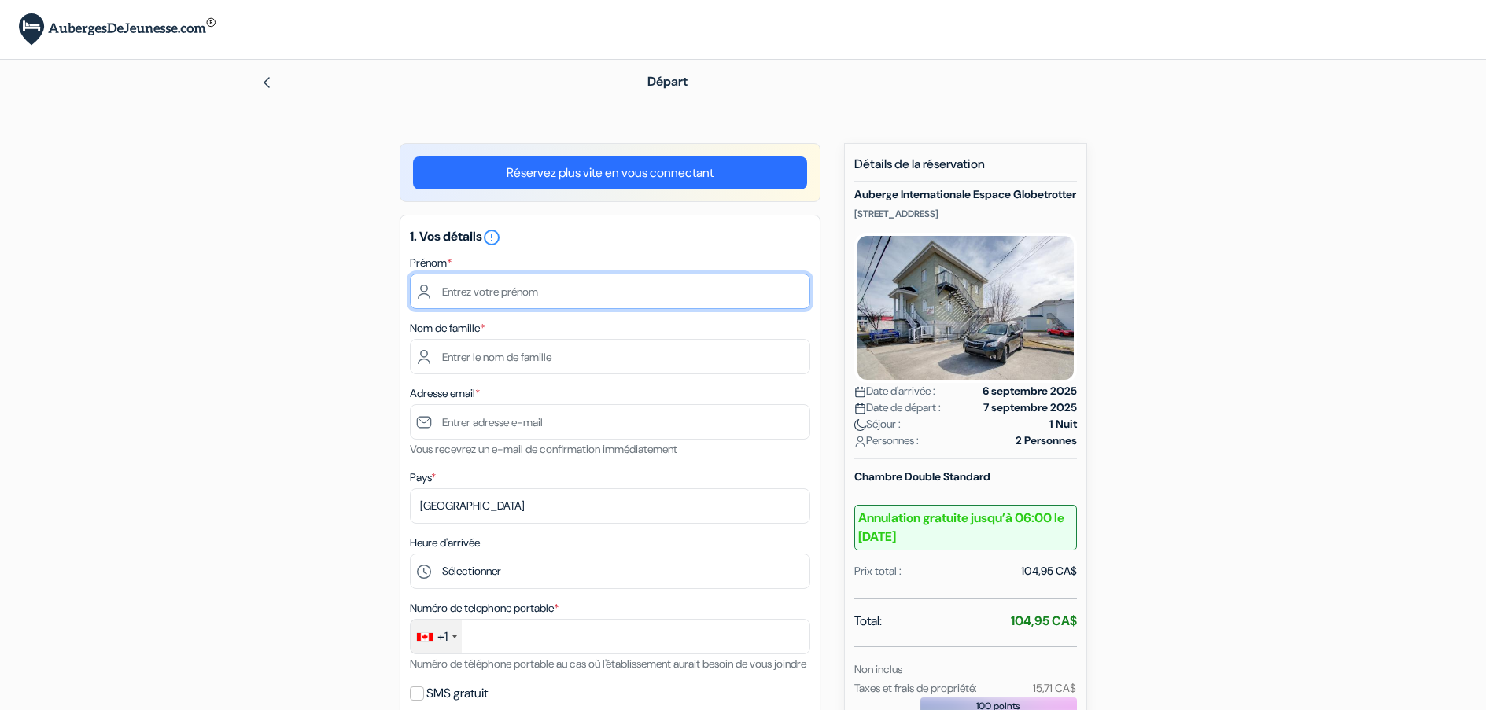 This screenshot has width=1486, height=710. Describe the element at coordinates (877, 424) in the screenshot. I see `span: Séjour :` at that location.